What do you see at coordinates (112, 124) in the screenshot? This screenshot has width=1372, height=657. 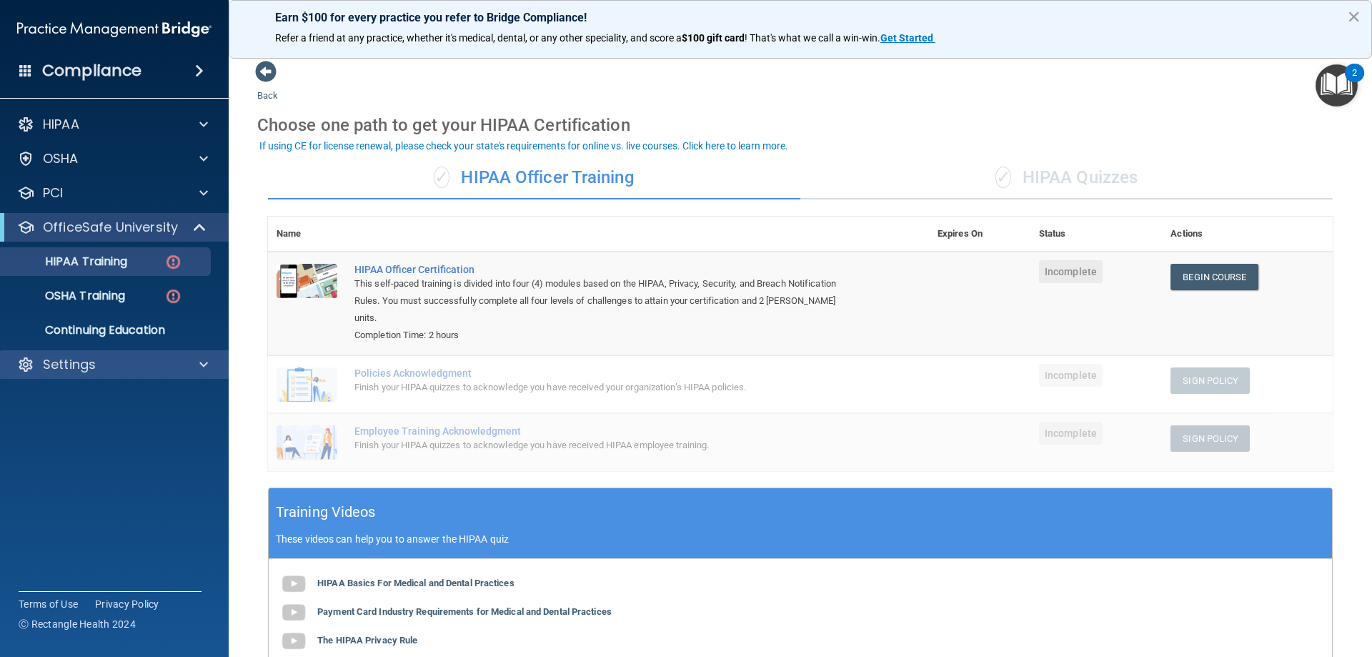 I see `a: HIPAA` at bounding box center [112, 124].